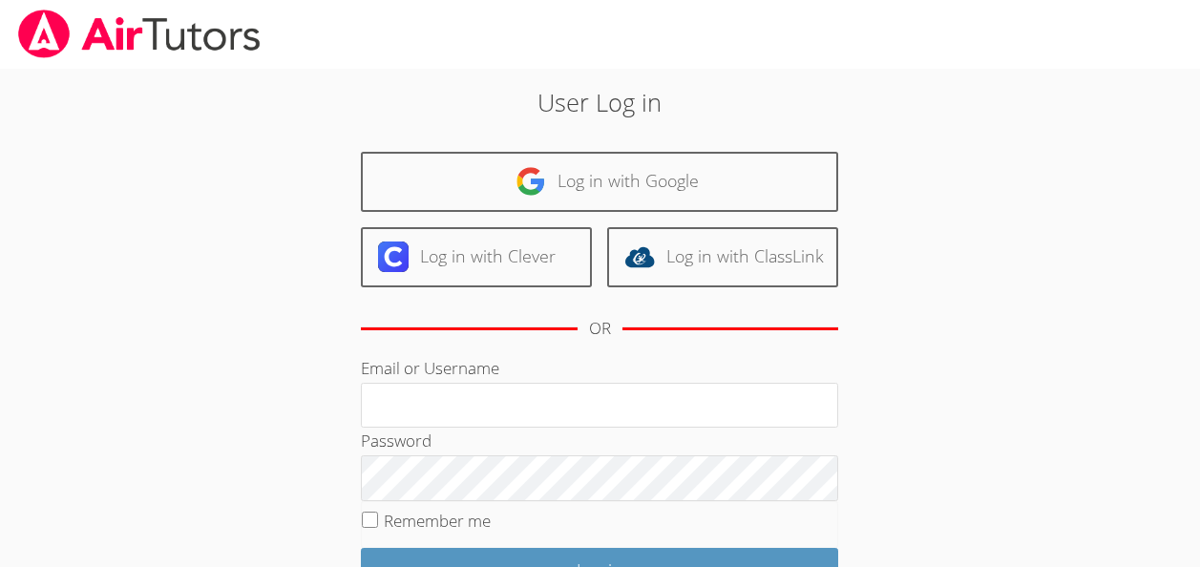 Image resolution: width=1200 pixels, height=567 pixels. Describe the element at coordinates (600, 102) in the screenshot. I see `h2: User Log in` at that location.